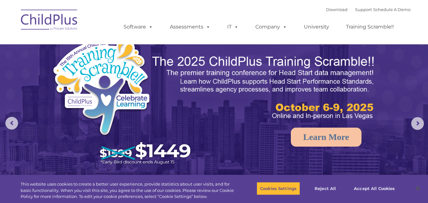 The image size is (428, 203). What do you see at coordinates (336, 9) in the screenshot?
I see `a: Download` at bounding box center [336, 9].